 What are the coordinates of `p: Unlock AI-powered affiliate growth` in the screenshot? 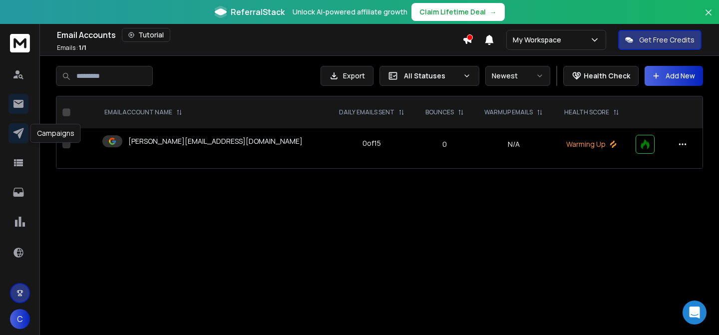 It's located at (350, 12).